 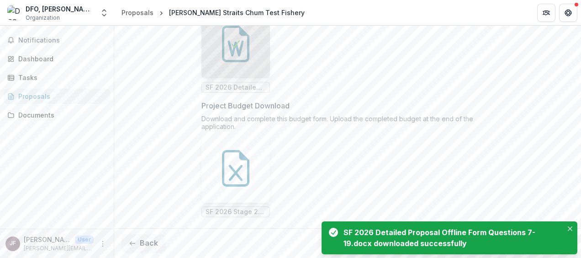 What do you see at coordinates (57, 115) in the screenshot?
I see `a: Documents` at bounding box center [57, 115].